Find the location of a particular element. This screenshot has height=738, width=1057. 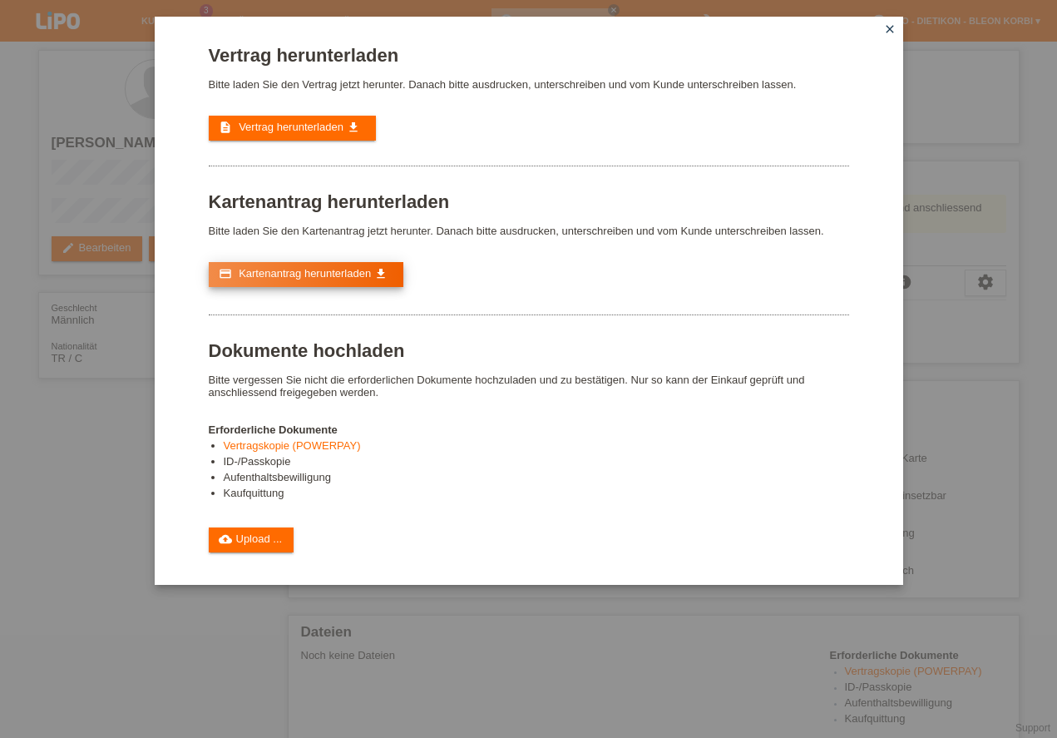

a: cloud_uploadUpload ... is located at coordinates (251, 540).